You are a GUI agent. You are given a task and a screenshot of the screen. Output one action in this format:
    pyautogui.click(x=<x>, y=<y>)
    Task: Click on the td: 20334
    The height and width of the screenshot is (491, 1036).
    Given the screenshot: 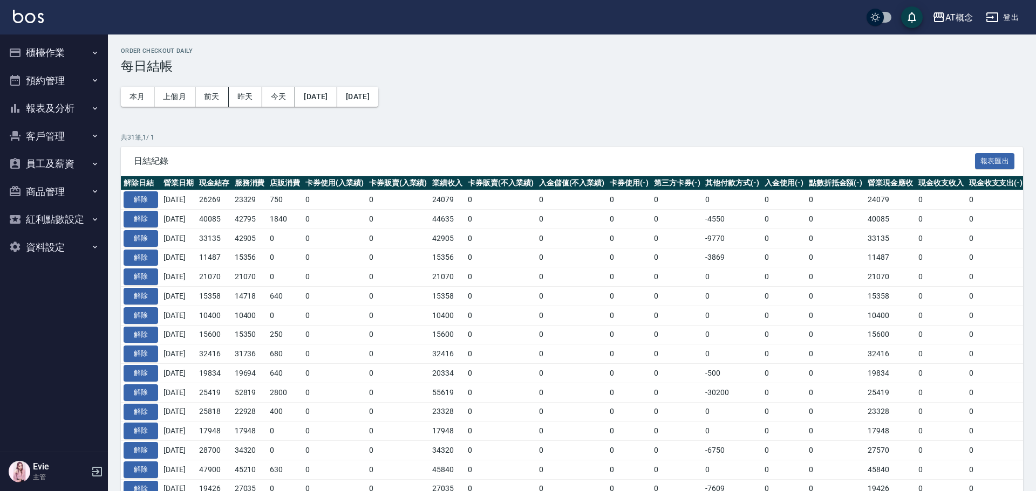 What is the action you would take?
    pyautogui.click(x=447, y=374)
    